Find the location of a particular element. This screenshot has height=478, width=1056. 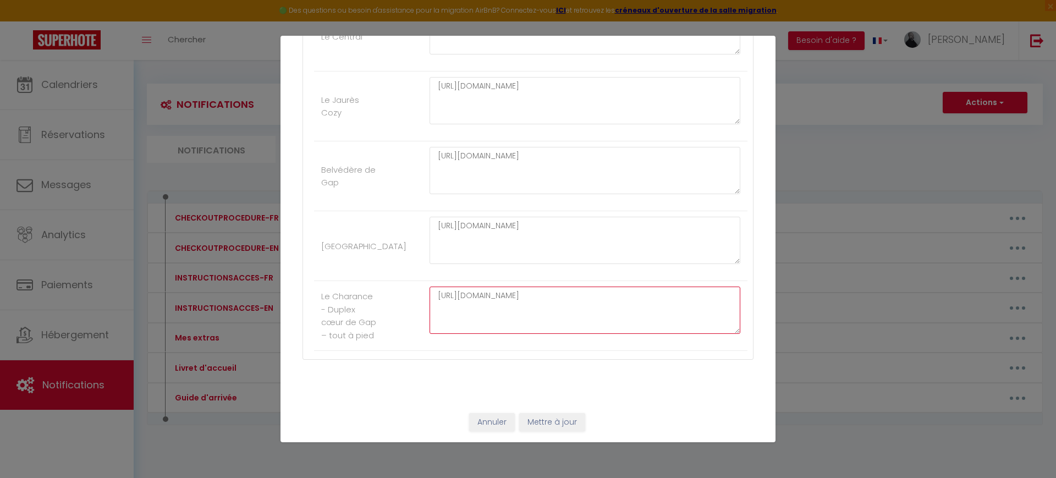

button: Annuler is located at coordinates (492, 422).